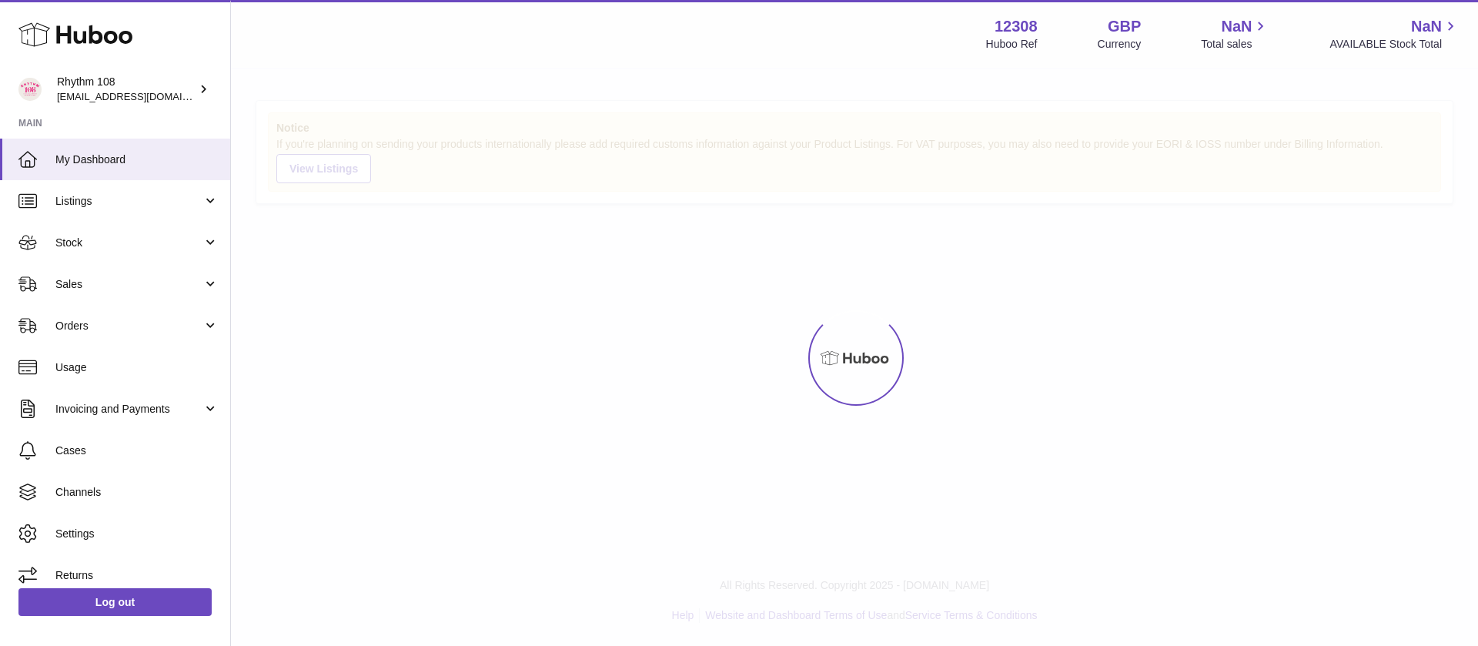  I want to click on span: Total sales, so click(1235, 44).